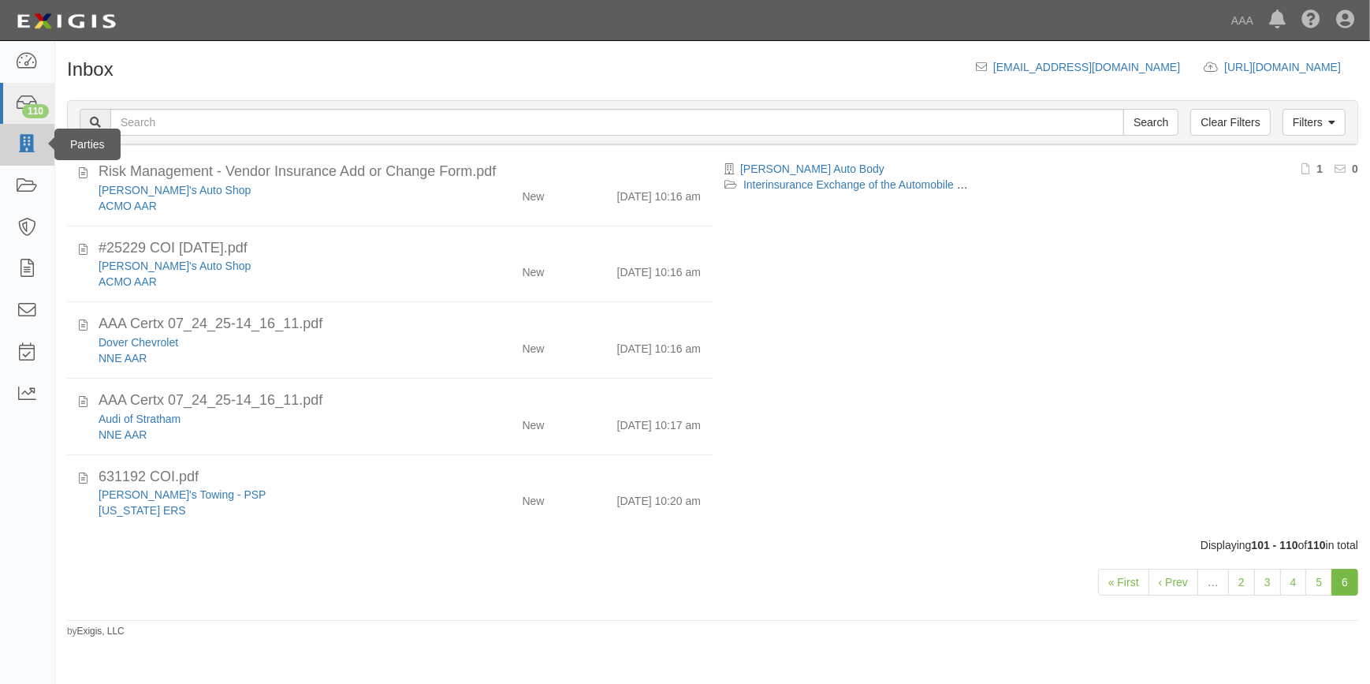 Image resolution: width=1370 pixels, height=684 pixels. I want to click on b: 110, so click(1316, 545).